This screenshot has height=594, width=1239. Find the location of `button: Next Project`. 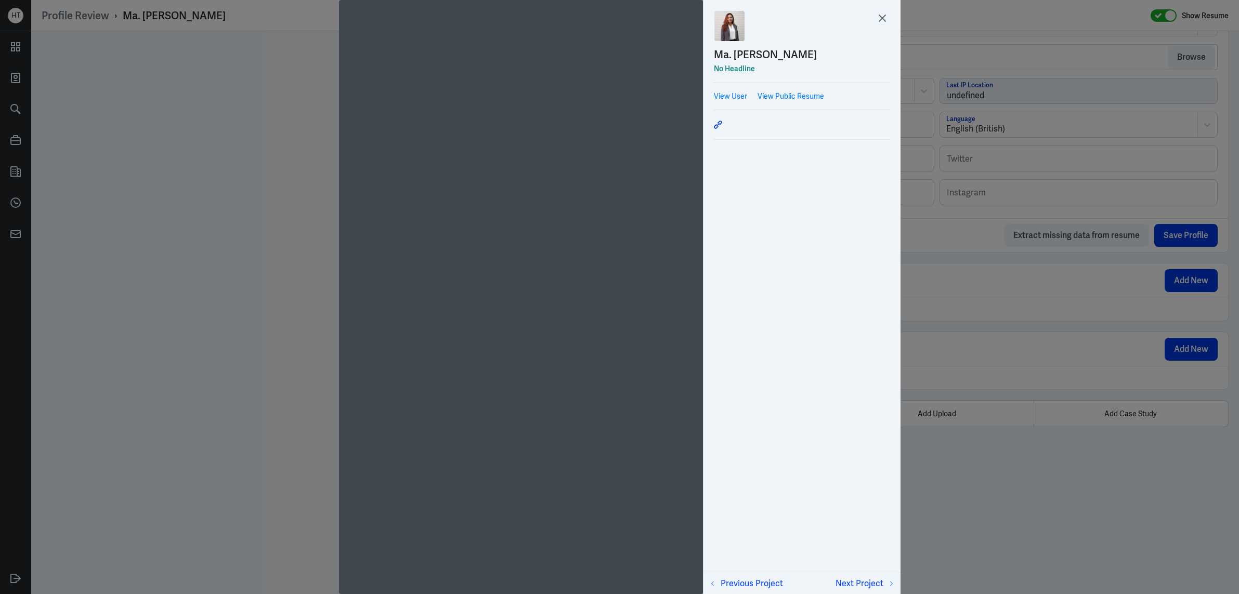

button: Next Project is located at coordinates (866, 584).